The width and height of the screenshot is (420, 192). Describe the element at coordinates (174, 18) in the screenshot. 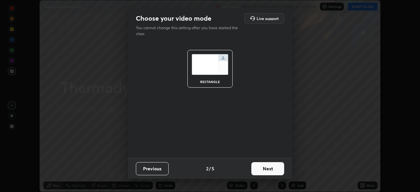

I see `h2: Choose your video mode` at that location.